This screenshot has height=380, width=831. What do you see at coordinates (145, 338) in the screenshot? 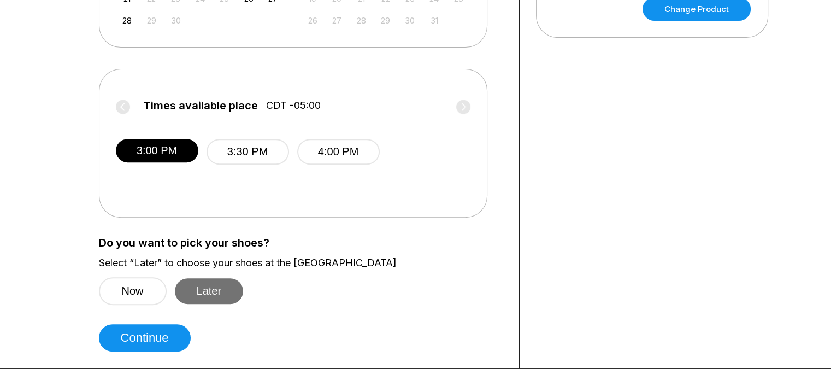
I see `button: Continue` at bounding box center [145, 338].